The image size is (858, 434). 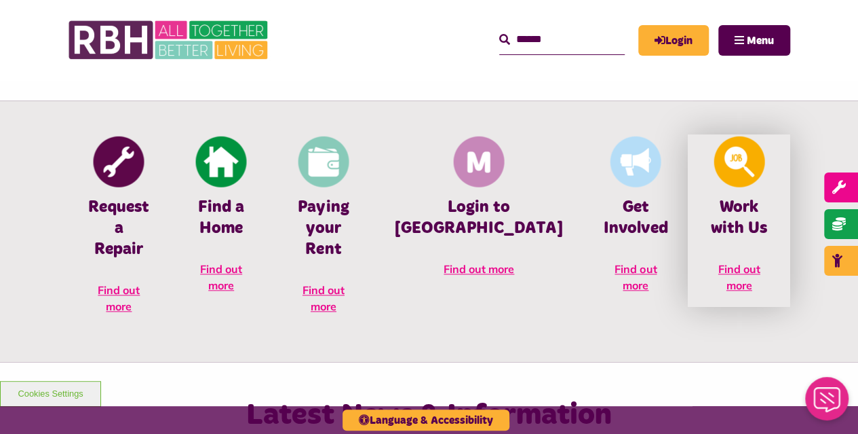 I want to click on button: Language & Accessibility, so click(x=426, y=419).